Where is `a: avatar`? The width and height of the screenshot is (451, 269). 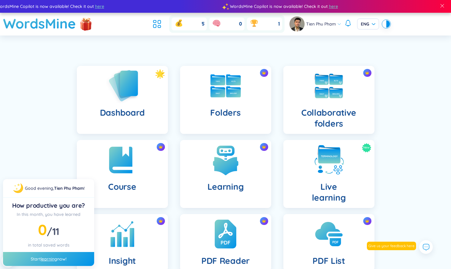 a: avatar is located at coordinates (298, 24).